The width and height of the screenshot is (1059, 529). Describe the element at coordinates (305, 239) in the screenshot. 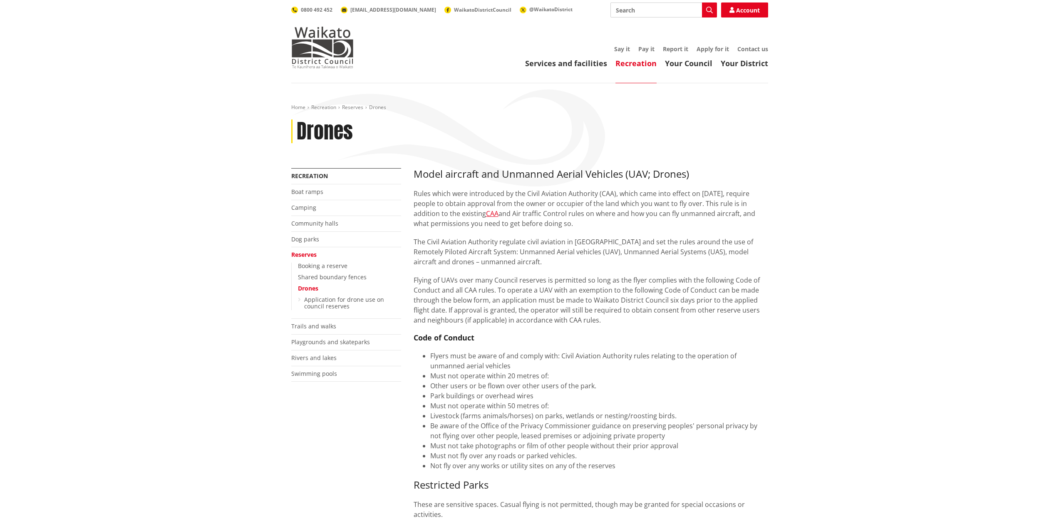

I see `a: Dog parks` at that location.